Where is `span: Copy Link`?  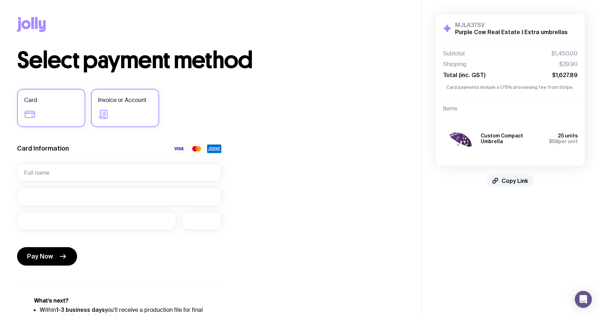 span: Copy Link is located at coordinates (515, 181).